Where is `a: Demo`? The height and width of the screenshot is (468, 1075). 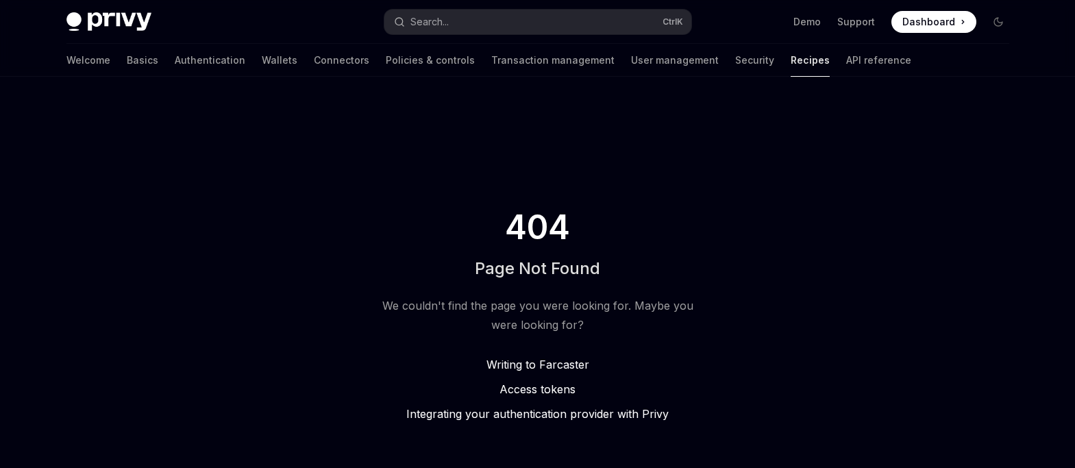
a: Demo is located at coordinates (807, 22).